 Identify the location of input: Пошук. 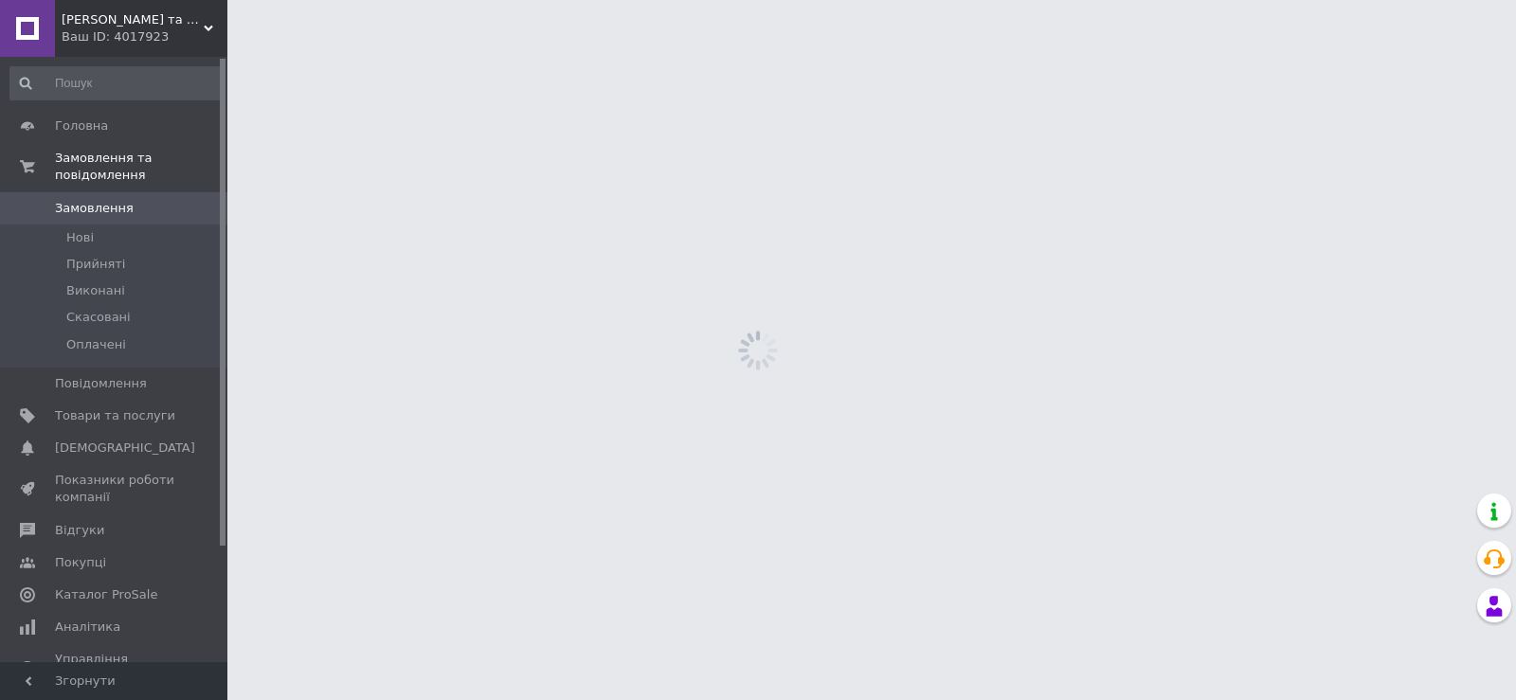
(117, 83).